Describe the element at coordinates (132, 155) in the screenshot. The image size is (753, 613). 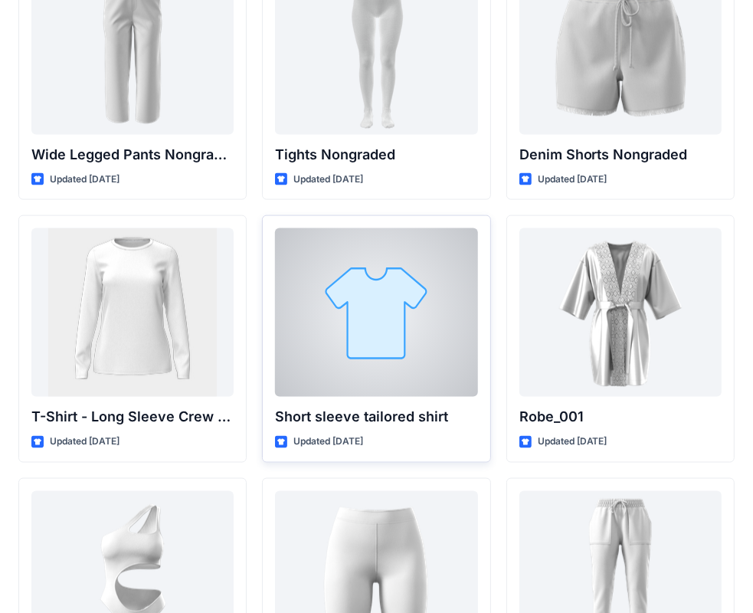
I see `p: Wide Legged Pants Nongraded` at that location.